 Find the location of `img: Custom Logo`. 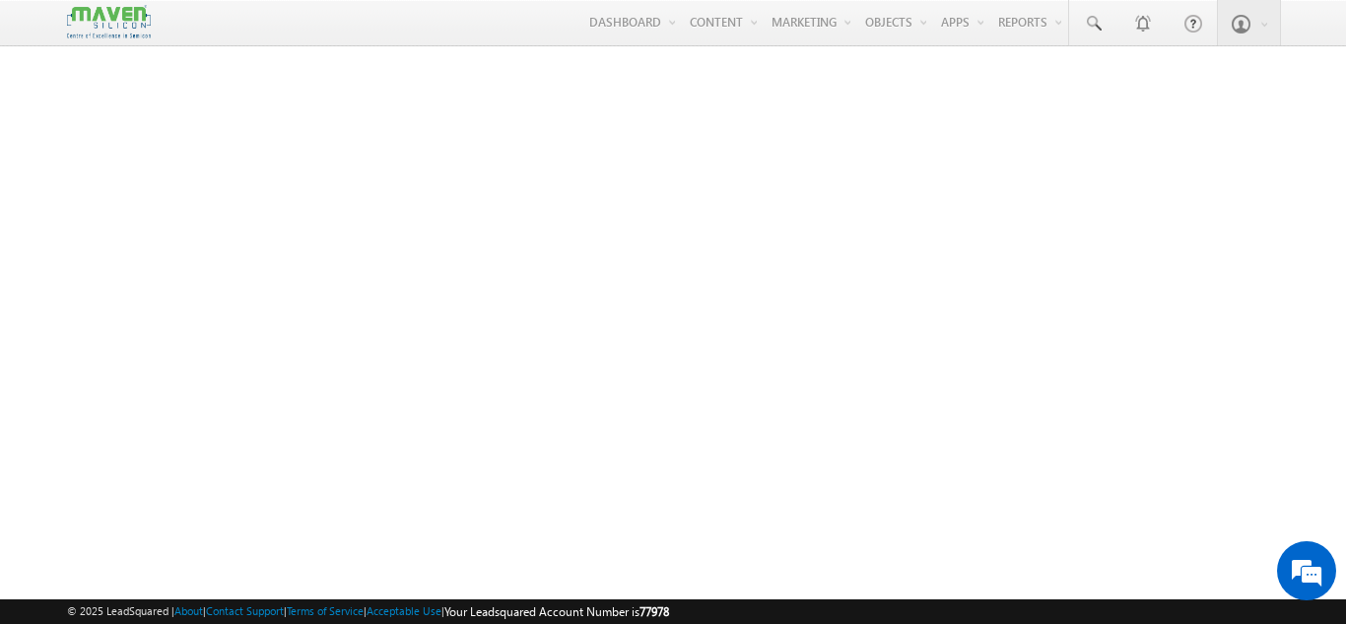

img: Custom Logo is located at coordinates (108, 22).